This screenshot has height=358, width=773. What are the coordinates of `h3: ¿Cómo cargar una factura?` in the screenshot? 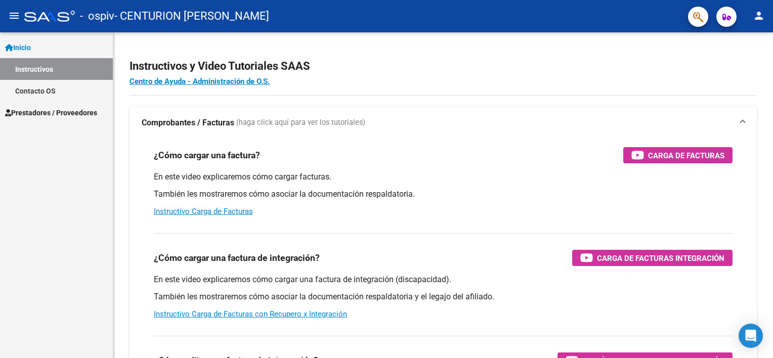 It's located at (207, 155).